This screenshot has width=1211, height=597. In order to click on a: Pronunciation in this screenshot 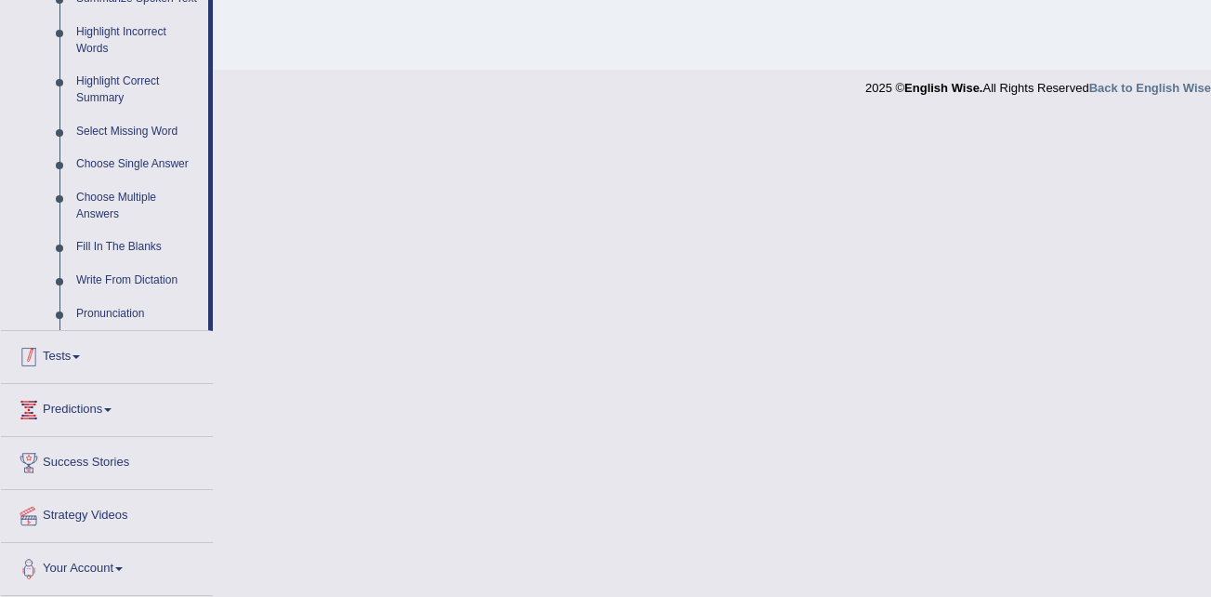, I will do `click(138, 314)`.